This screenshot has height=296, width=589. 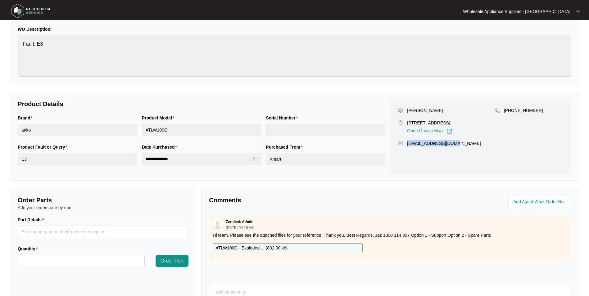 I want to click on input: Brand, so click(x=77, y=130).